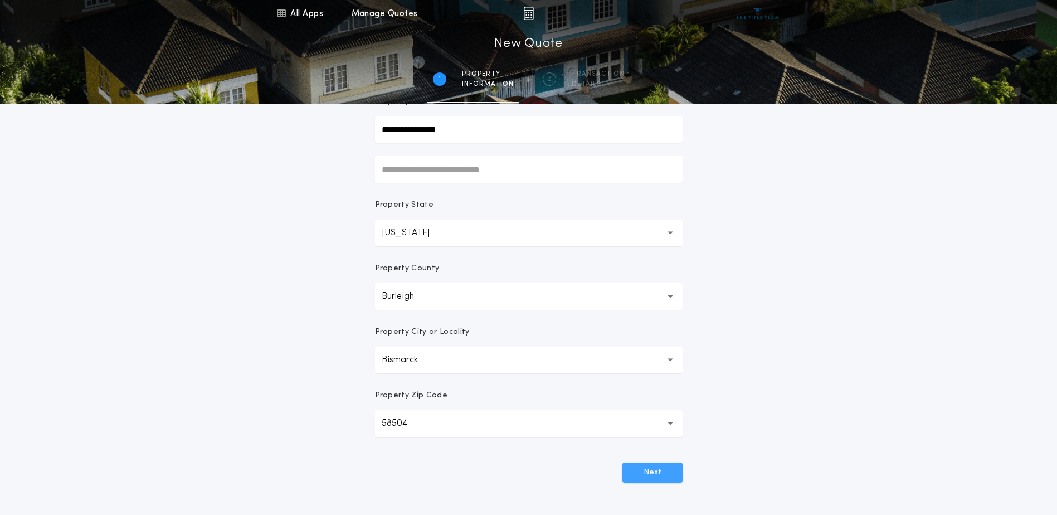 The width and height of the screenshot is (1057, 515). Describe the element at coordinates (487, 84) in the screenshot. I see `span: information` at that location.